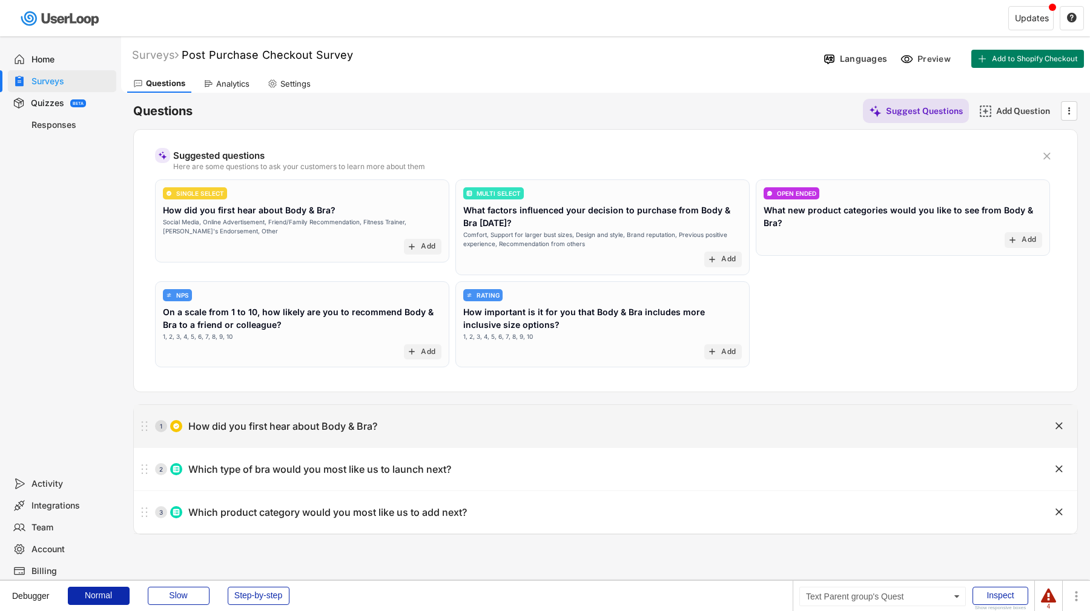 This screenshot has width=1090, height=611. Describe the element at coordinates (71, 59) in the screenshot. I see `div: Home` at that location.